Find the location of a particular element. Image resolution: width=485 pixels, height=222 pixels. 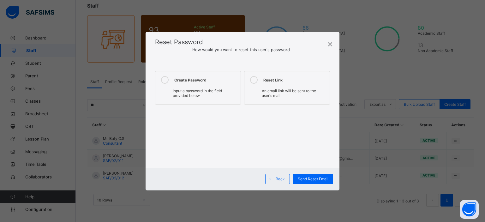

span: Back is located at coordinates (280, 179).